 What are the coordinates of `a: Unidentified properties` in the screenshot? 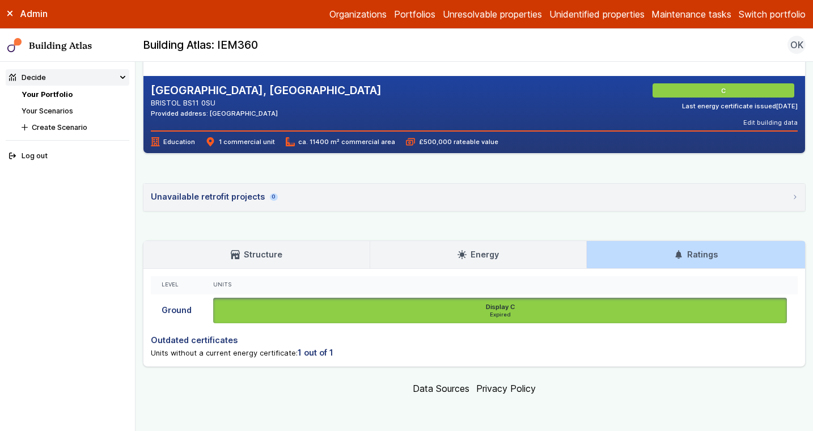 It's located at (597, 14).